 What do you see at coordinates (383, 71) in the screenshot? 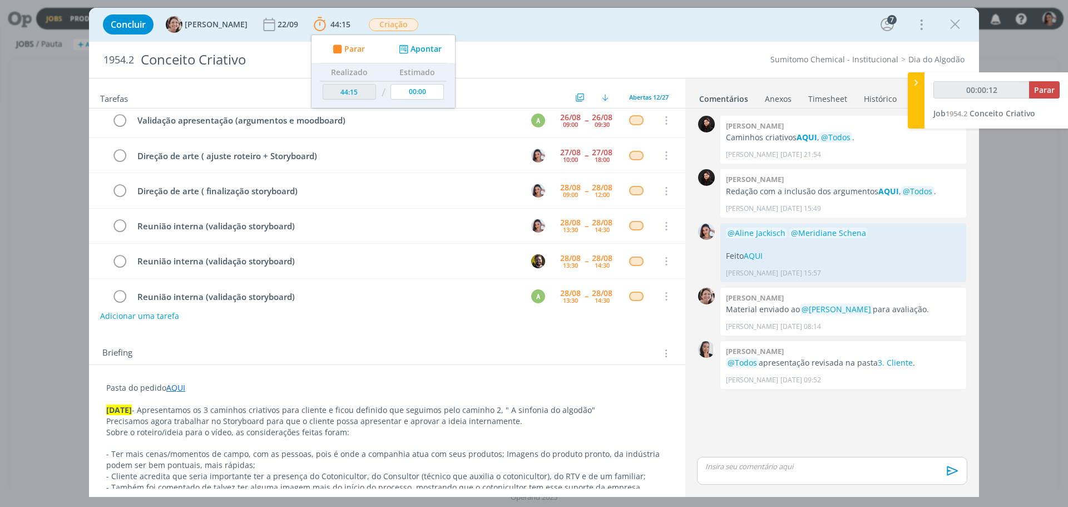
I see `ul: 44:15` at bounding box center [383, 71].